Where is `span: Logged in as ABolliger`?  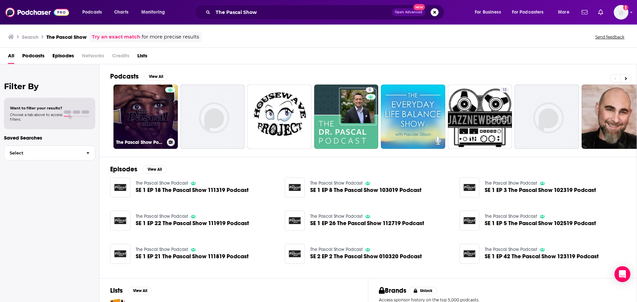
span: Logged in as ABolliger is located at coordinates (621, 12).